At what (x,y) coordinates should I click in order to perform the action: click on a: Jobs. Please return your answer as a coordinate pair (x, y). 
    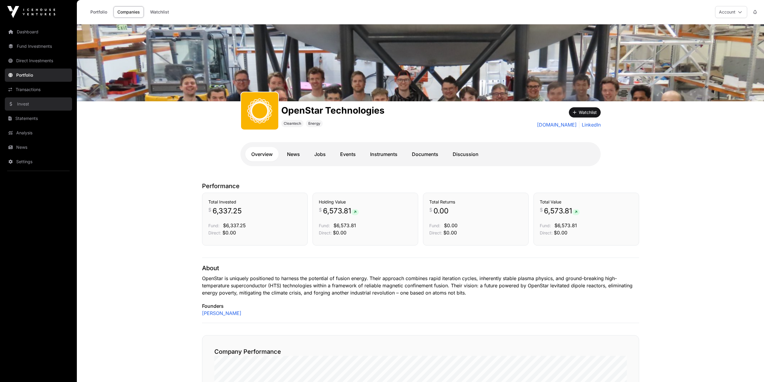
    Looking at the image, I should click on (320, 154).